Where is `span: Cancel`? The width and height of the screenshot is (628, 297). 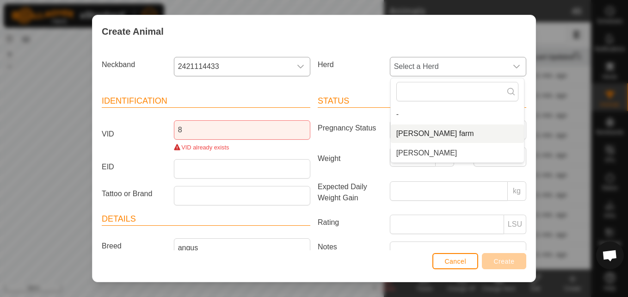 span: Cancel is located at coordinates (455, 261).